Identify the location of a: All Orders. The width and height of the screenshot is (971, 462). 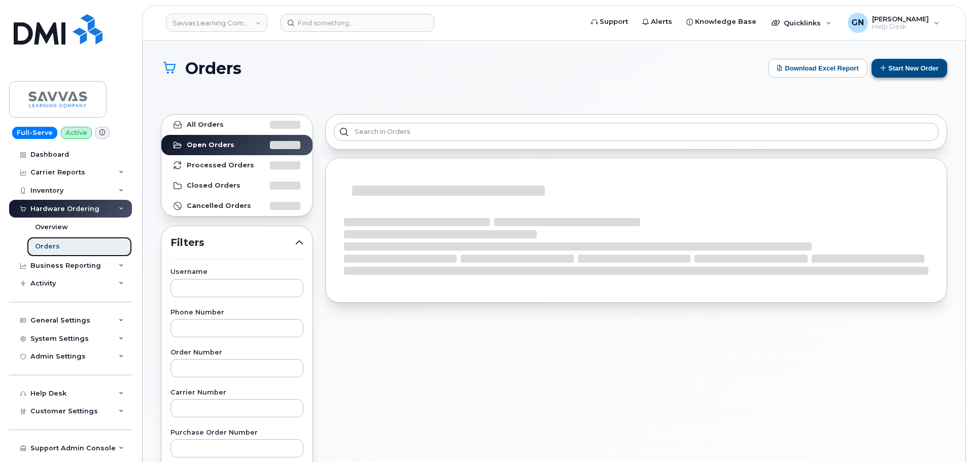
(237, 125).